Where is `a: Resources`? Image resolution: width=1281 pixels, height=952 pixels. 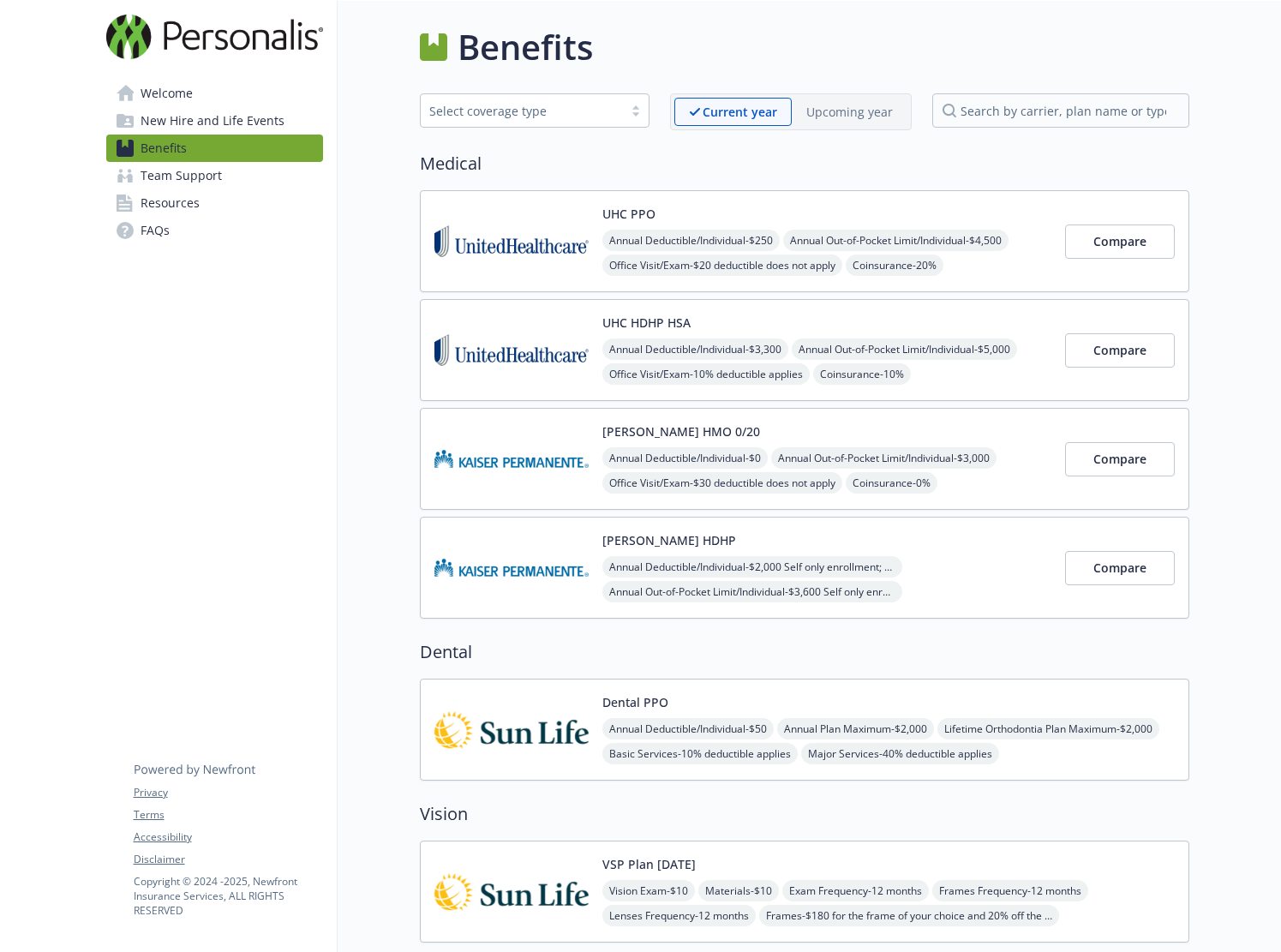
a: Resources is located at coordinates (214, 203).